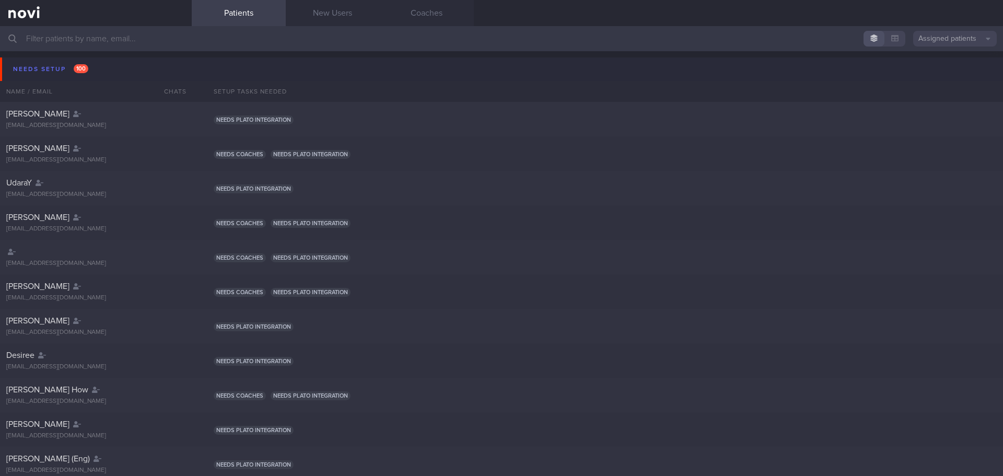 This screenshot has width=1003, height=476. I want to click on button: Assigned patients, so click(955, 39).